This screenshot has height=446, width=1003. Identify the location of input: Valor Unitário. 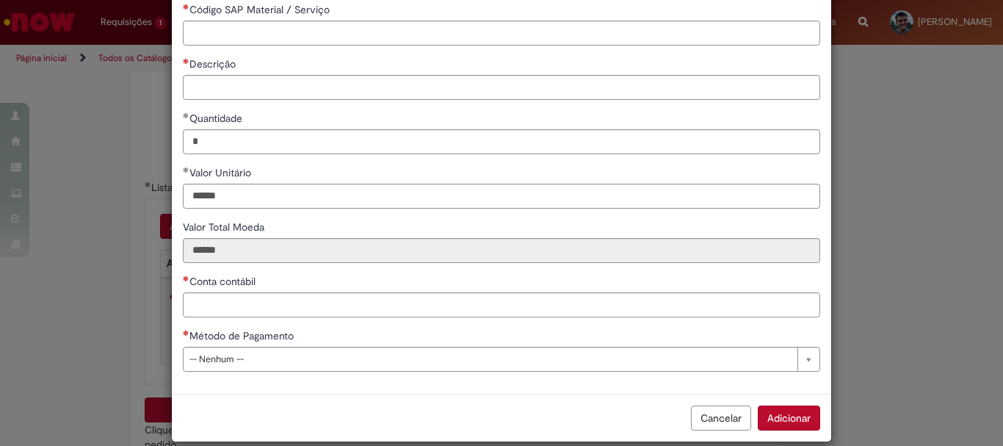
(502, 196).